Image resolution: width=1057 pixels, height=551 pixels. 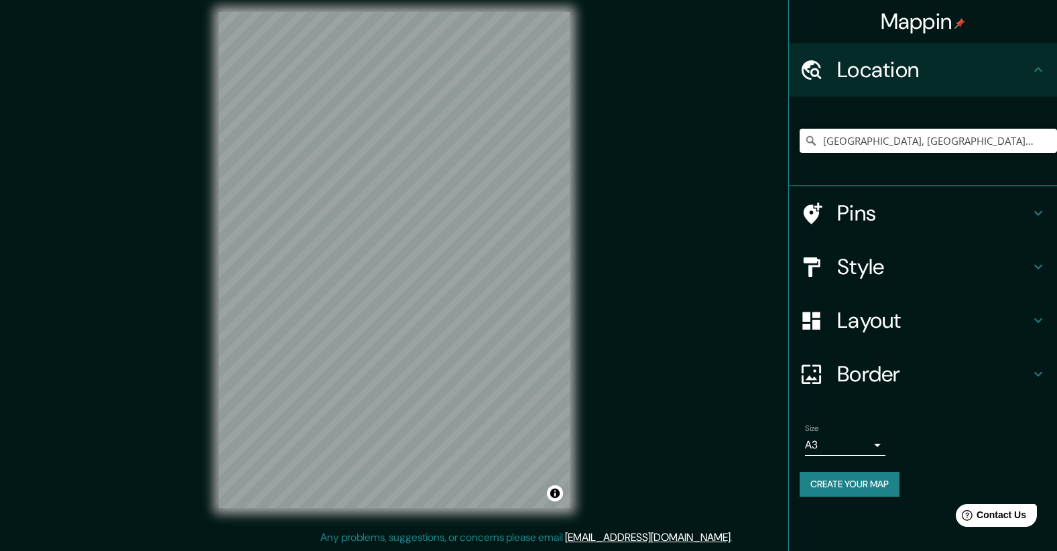 What do you see at coordinates (960, 23) in the screenshot?
I see `img: pin-icon.png` at bounding box center [960, 23].